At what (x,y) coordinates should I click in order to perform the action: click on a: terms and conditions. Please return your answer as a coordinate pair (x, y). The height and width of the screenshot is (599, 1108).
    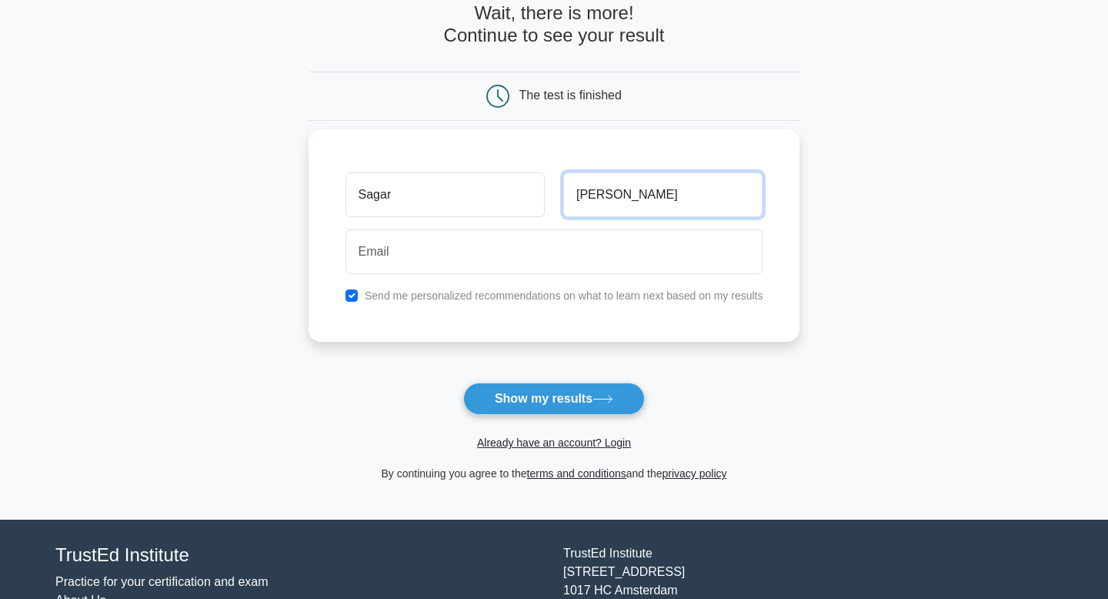
    Looking at the image, I should click on (576, 473).